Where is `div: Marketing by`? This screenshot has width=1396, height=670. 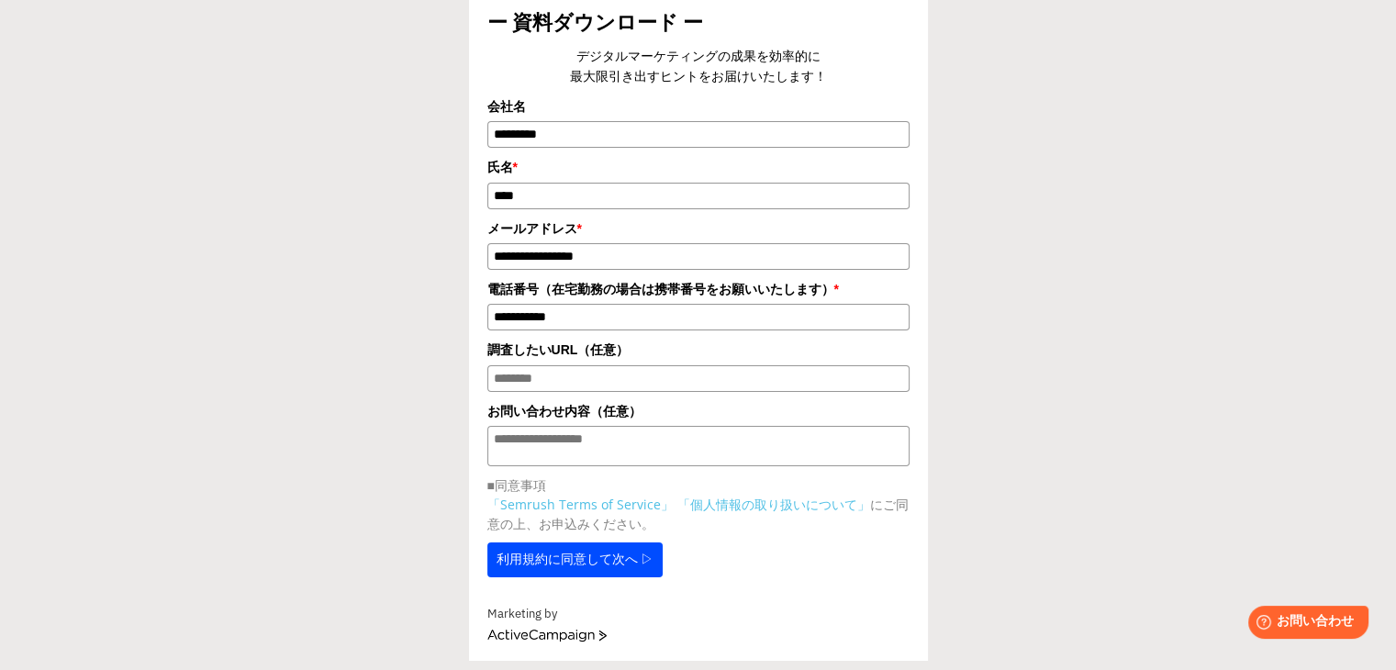 div: Marketing by is located at coordinates (698, 614).